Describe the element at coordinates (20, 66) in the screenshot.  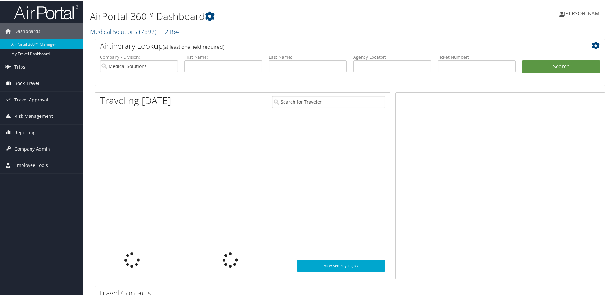
I see `span: Trips` at that location.